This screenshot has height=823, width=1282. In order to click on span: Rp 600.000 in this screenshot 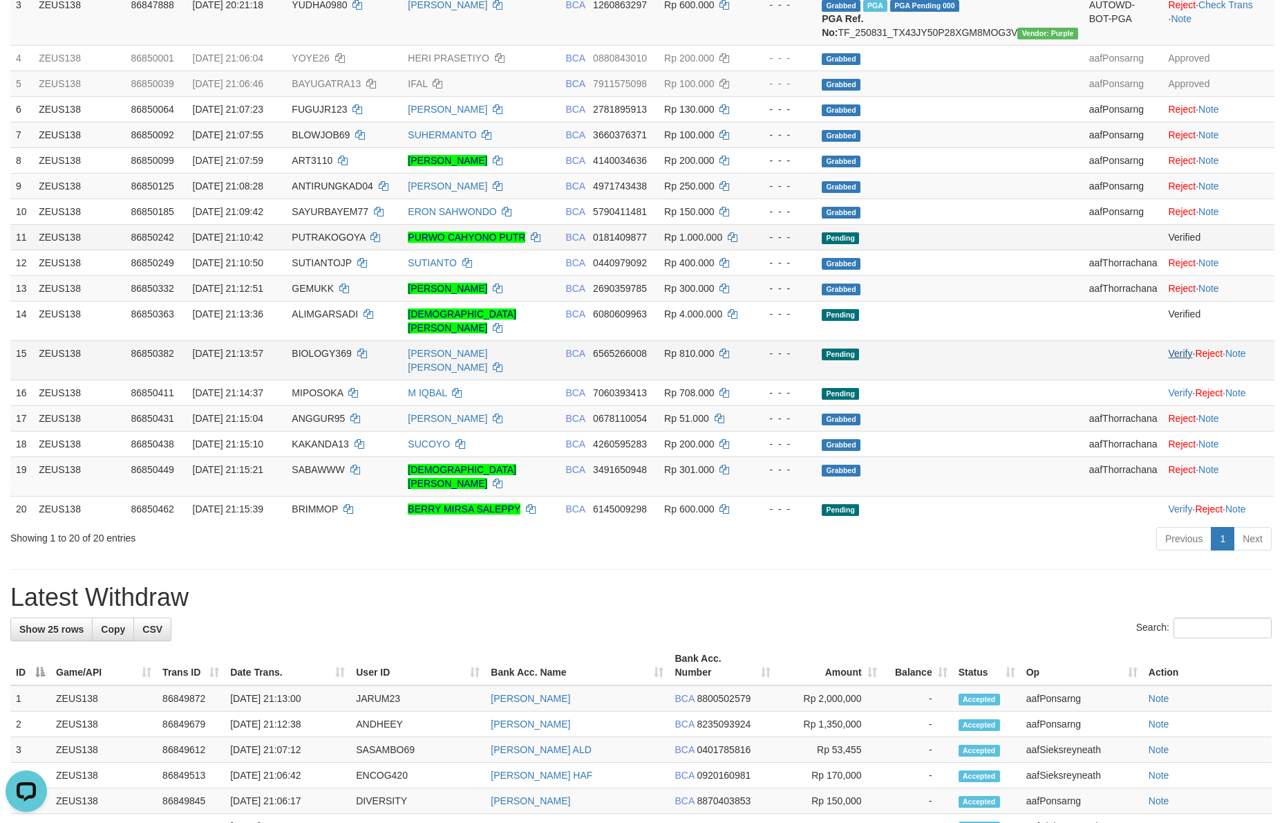, I will do `click(689, 509)`.